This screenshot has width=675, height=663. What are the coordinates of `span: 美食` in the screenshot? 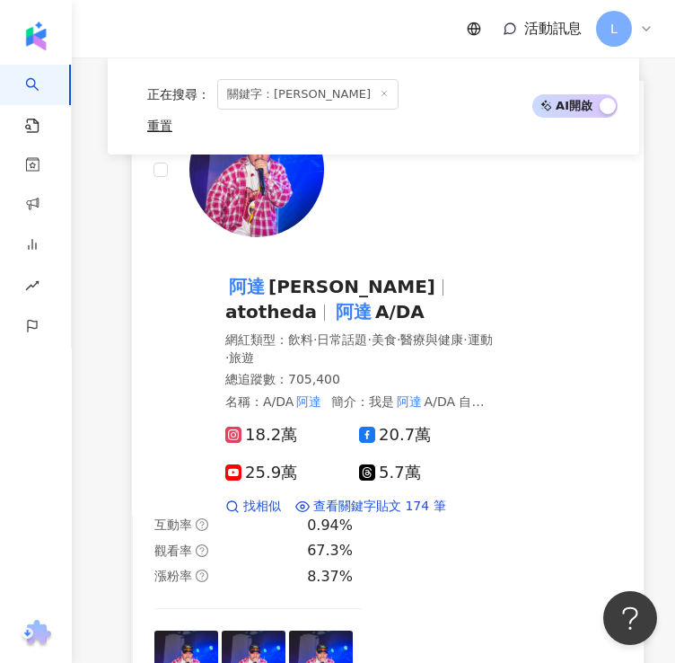 It's located at (384, 339).